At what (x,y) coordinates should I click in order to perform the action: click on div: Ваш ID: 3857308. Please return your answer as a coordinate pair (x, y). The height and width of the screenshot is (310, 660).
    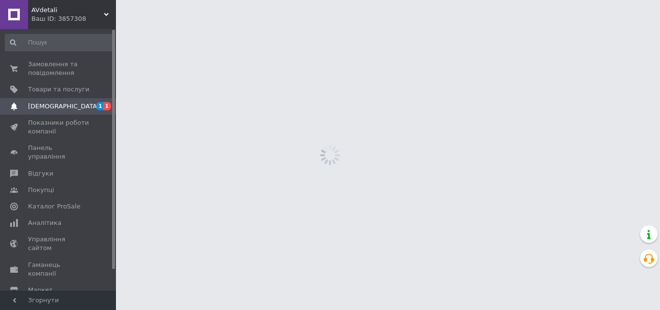
    Looking at the image, I should click on (73, 19).